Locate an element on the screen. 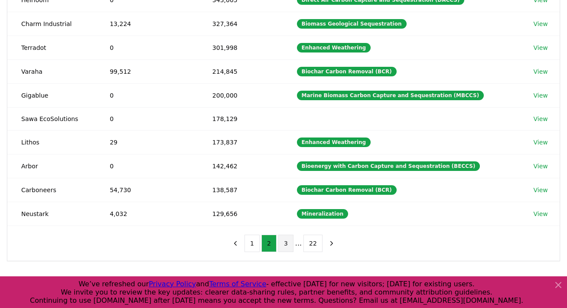 This screenshot has height=308, width=567. td: Terradot is located at coordinates (52, 47).